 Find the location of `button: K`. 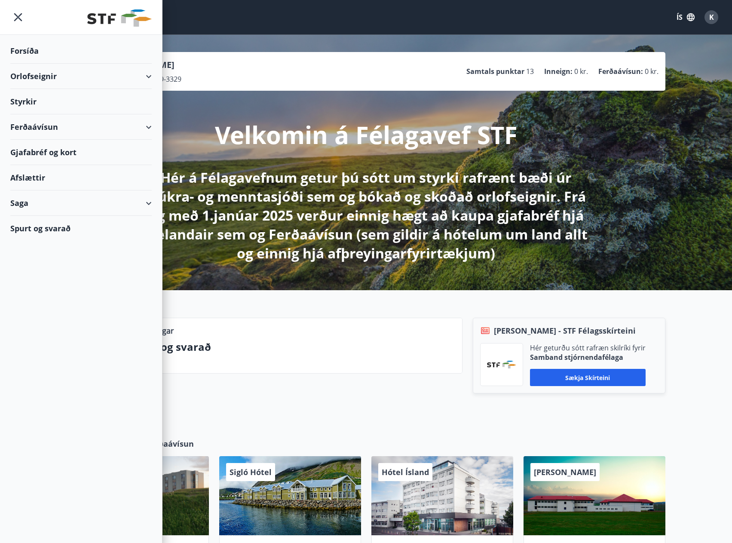

button: K is located at coordinates (712, 17).